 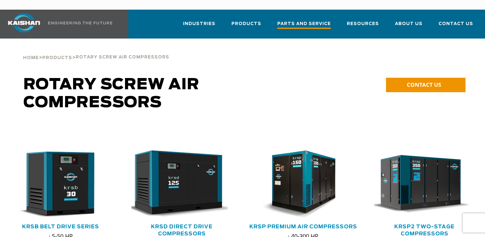 What do you see at coordinates (304, 27) in the screenshot?
I see `a: Parts and Service` at bounding box center [304, 27].